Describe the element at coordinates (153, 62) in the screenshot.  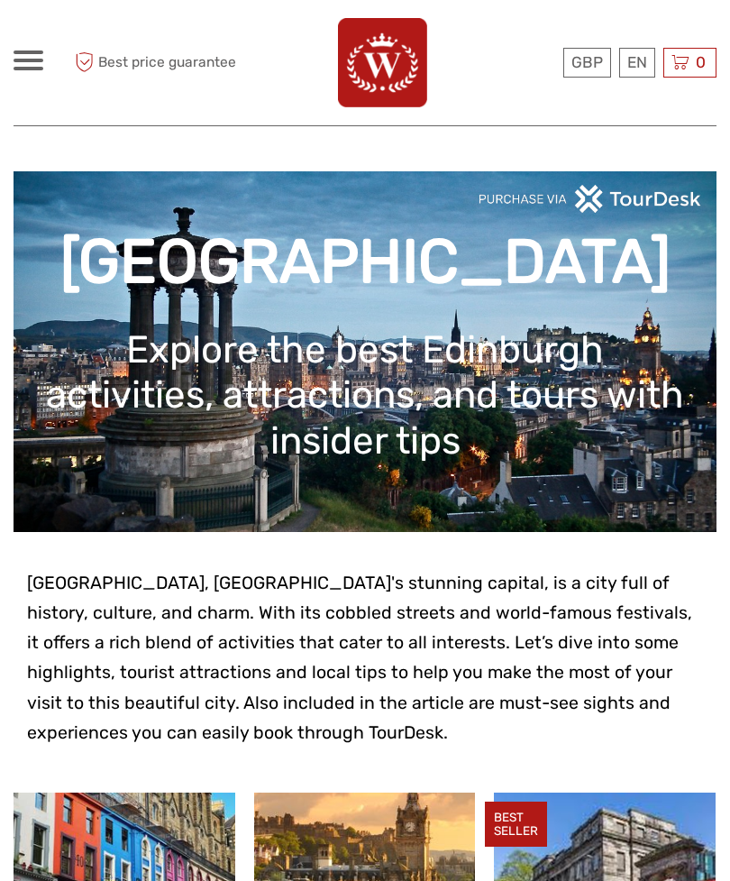
I see `span: Best price guarantee` at that location.